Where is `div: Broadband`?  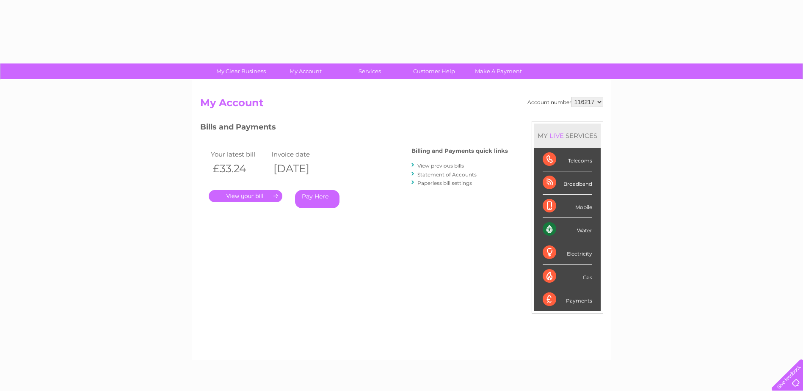 div: Broadband is located at coordinates (567, 183).